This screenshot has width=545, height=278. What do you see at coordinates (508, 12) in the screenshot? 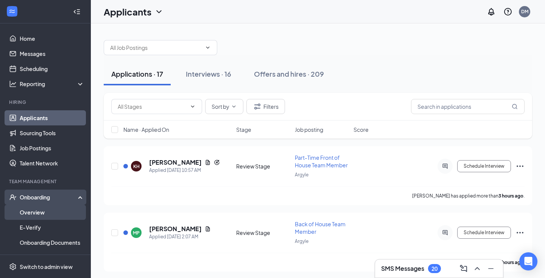
I see `svg: QuestionInfo` at bounding box center [508, 12].